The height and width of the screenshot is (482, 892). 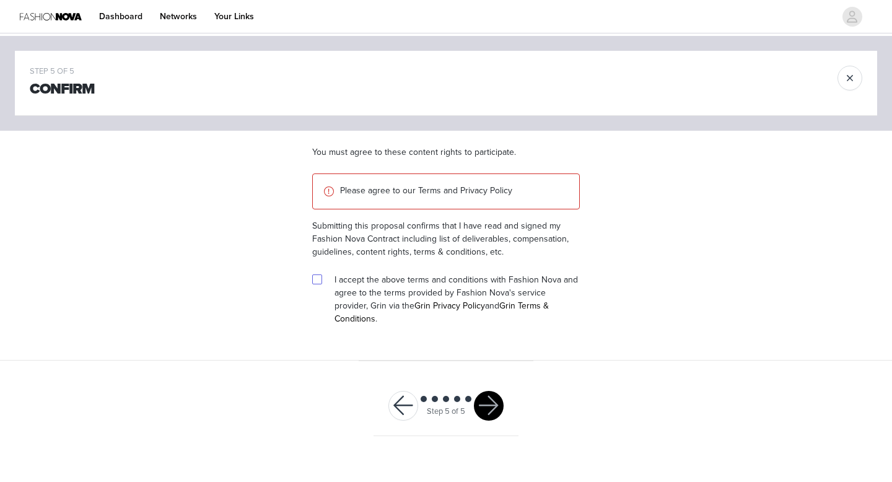 What do you see at coordinates (62, 89) in the screenshot?
I see `h1: Confirm` at bounding box center [62, 89].